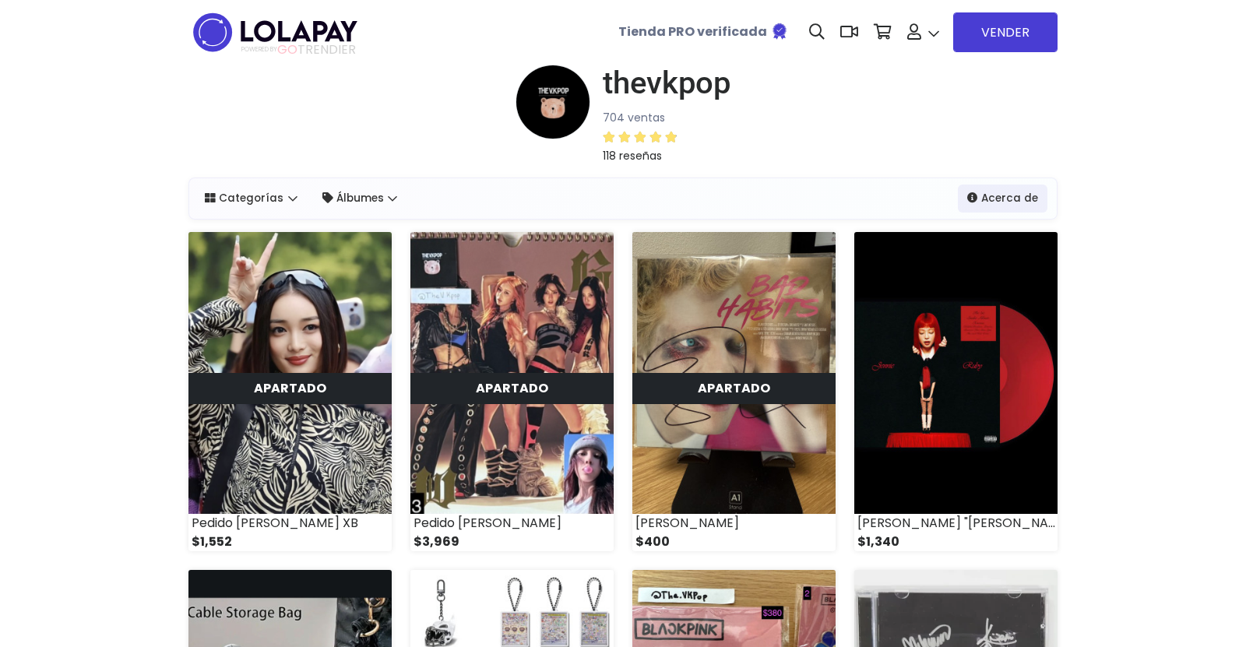  I want to click on div: 4.9 / 5, so click(640, 137).